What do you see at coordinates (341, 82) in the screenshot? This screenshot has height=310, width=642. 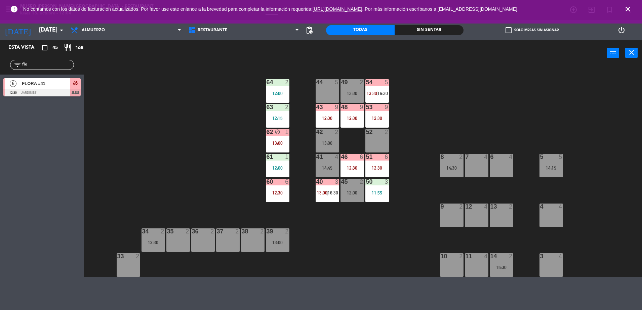 I see `div: 49` at bounding box center [341, 82].